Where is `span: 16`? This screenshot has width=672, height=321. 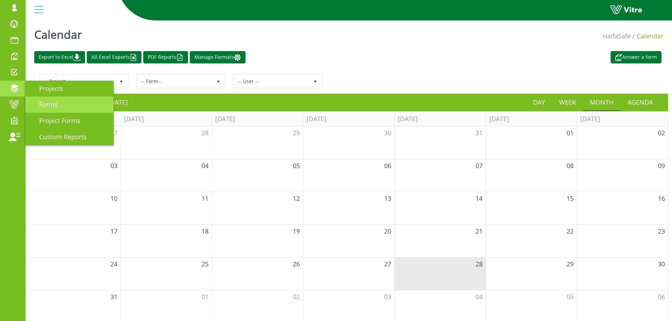
span: 16 is located at coordinates (662, 199).